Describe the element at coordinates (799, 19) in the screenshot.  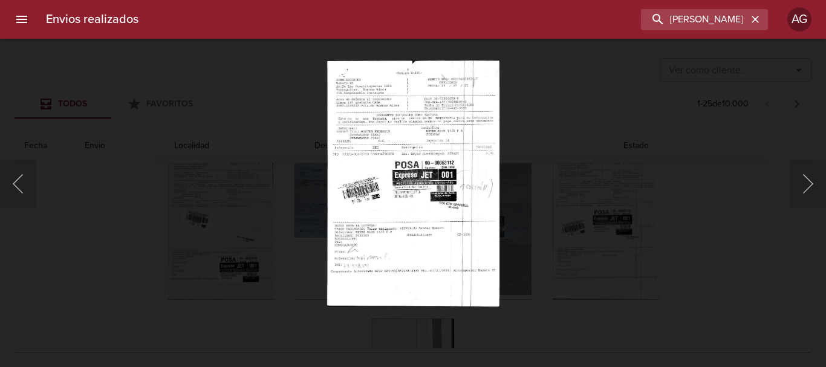
I see `div: Abrir información de usuario` at that location.